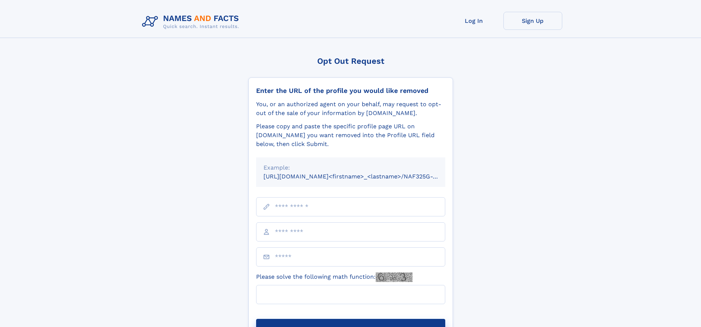 This screenshot has width=701, height=327. Describe the element at coordinates (351, 61) in the screenshot. I see `div: Opt Out Request` at that location.